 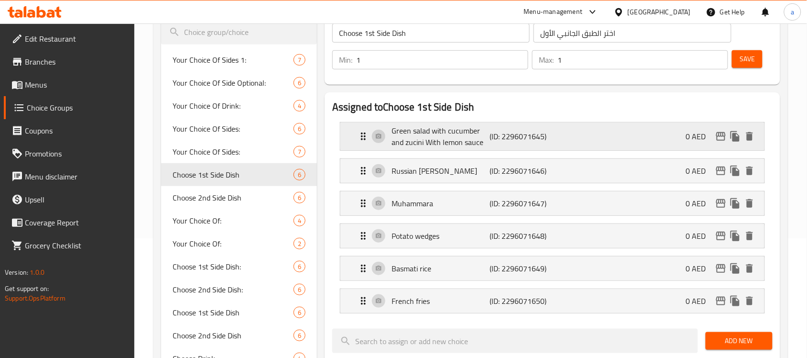 What do you see at coordinates (76, 222) in the screenshot?
I see `span: Coverage Report` at bounding box center [76, 222].